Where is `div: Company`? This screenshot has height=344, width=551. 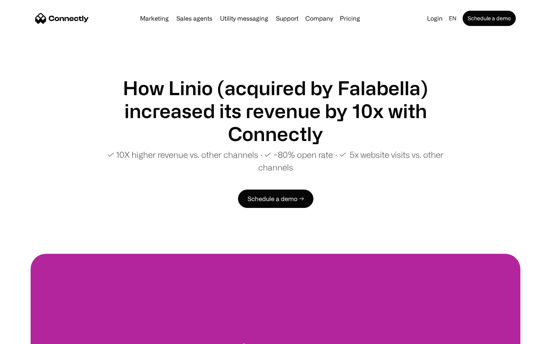 div: Company is located at coordinates (319, 18).